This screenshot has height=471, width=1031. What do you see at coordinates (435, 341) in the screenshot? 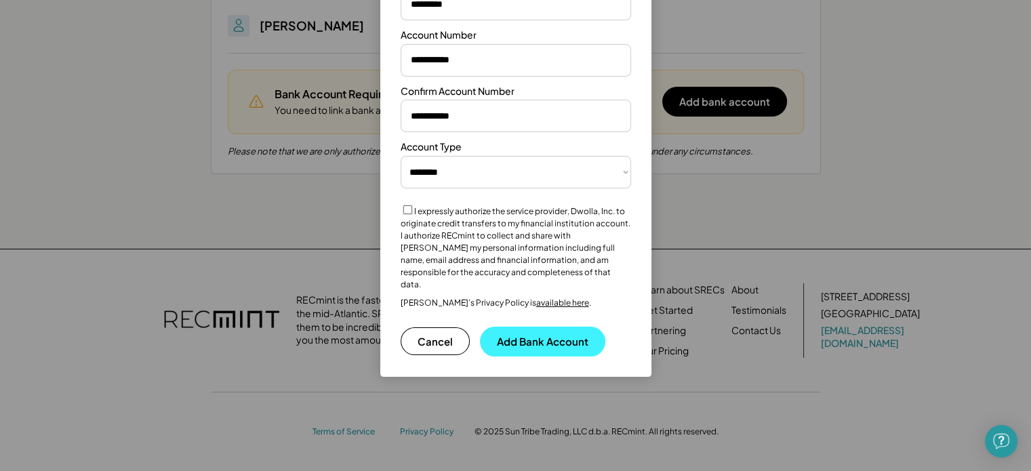
I see `button: Cancel` at bounding box center [435, 341].